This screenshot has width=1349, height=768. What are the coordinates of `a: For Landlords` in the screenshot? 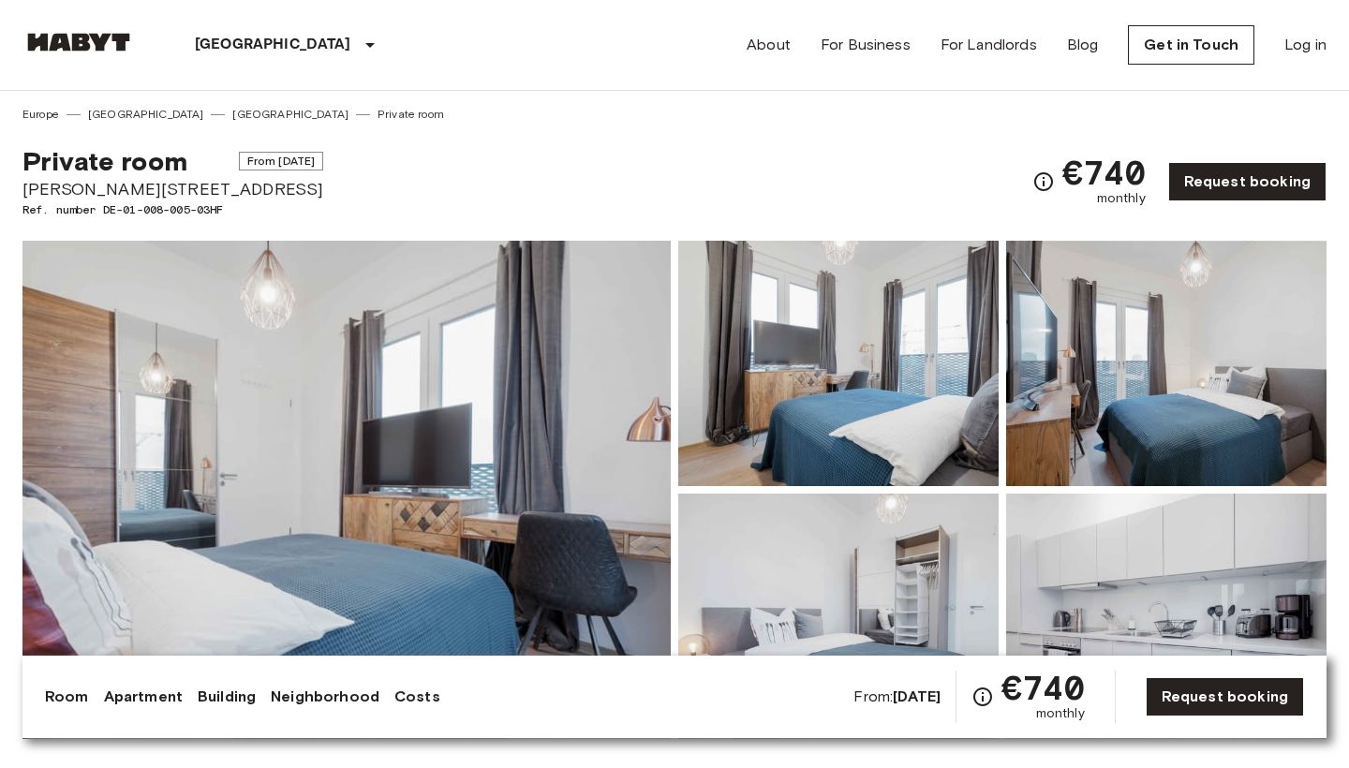 It's located at (989, 45).